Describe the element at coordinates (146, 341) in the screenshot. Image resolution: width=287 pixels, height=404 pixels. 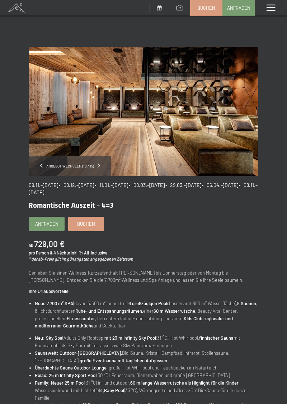
I see `li: (Adults Only Rooftop) (31 °C), Hot Whirlpool, mit Panoramablick, Sky Bar mit Terrasse sowie Sky P...` at that location.